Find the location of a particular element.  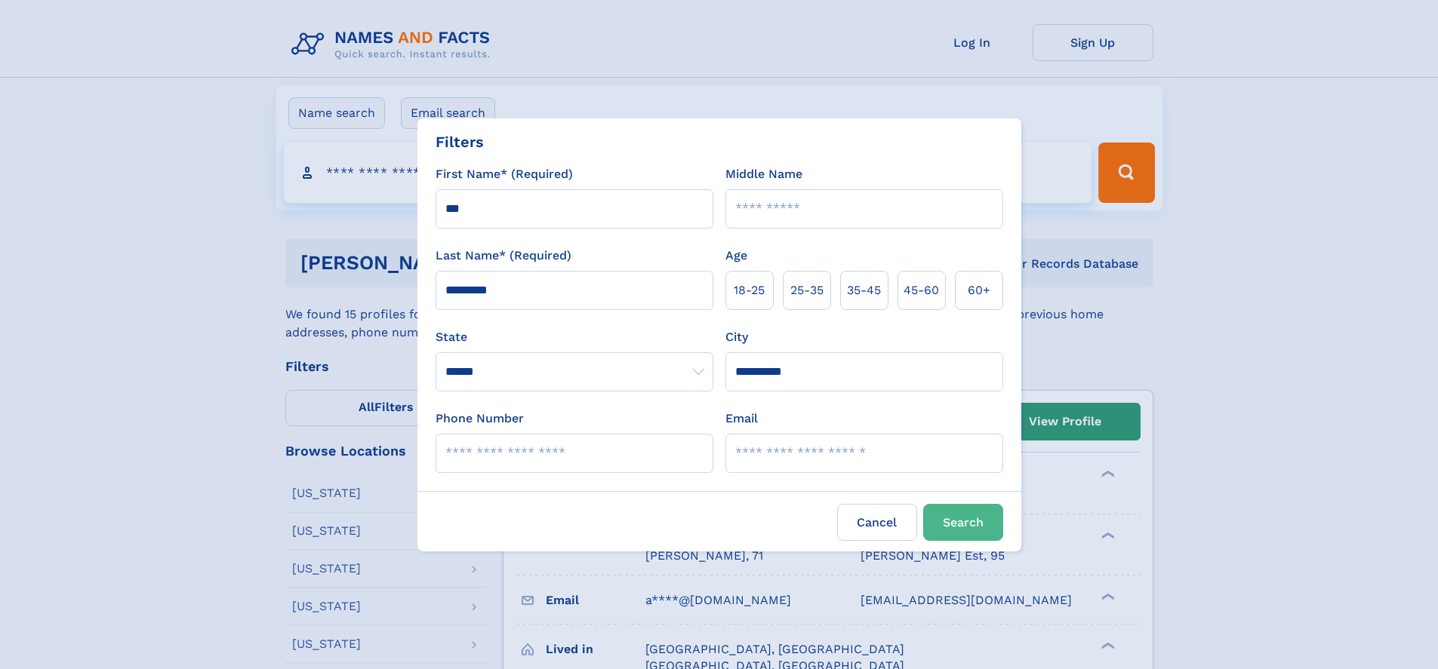

label: City is located at coordinates (737, 337).